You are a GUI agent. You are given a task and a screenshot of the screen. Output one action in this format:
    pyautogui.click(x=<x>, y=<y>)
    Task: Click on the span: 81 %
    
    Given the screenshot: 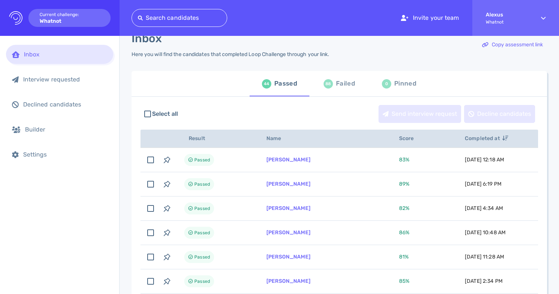 What is the action you would take?
    pyautogui.click(x=404, y=257)
    